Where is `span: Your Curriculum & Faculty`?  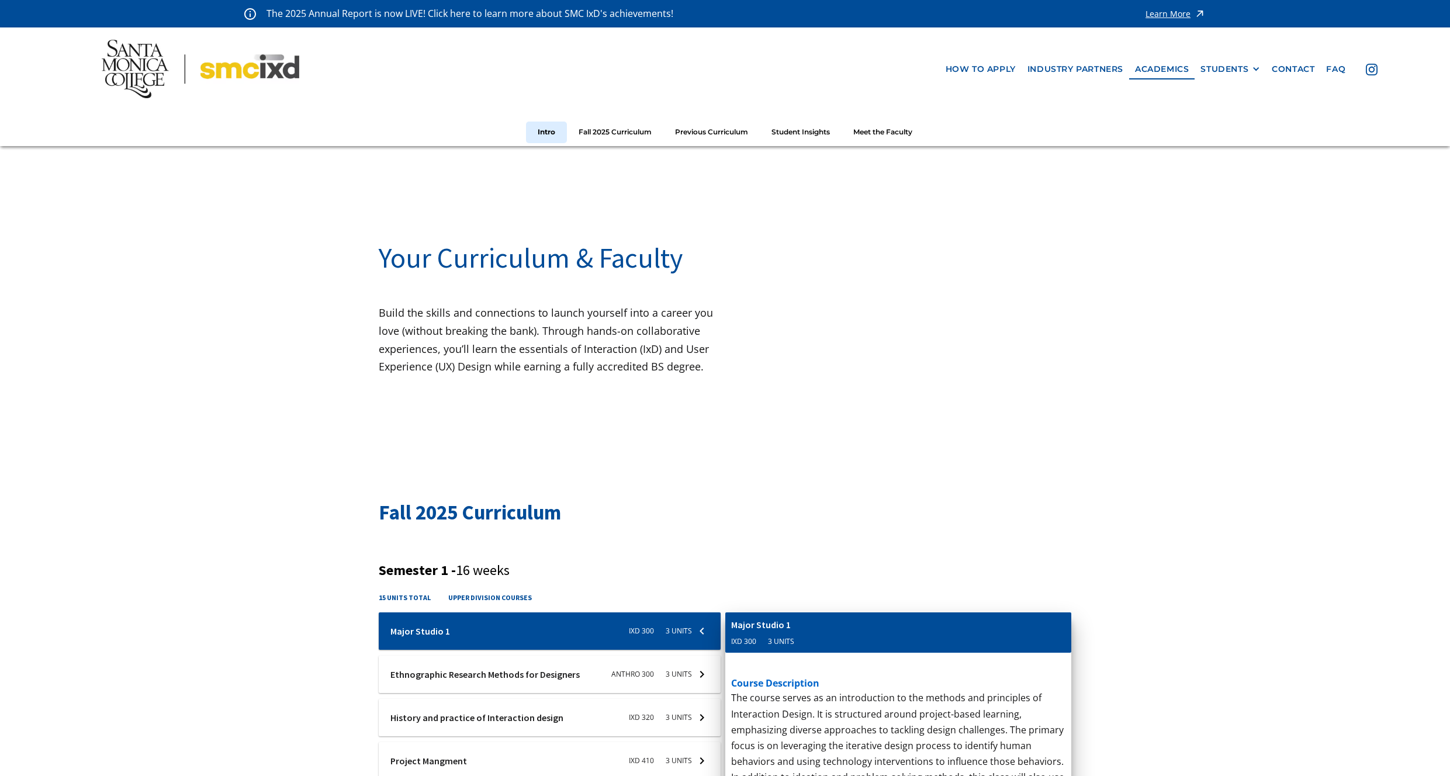
span: Your Curriculum & Faculty is located at coordinates (531, 258).